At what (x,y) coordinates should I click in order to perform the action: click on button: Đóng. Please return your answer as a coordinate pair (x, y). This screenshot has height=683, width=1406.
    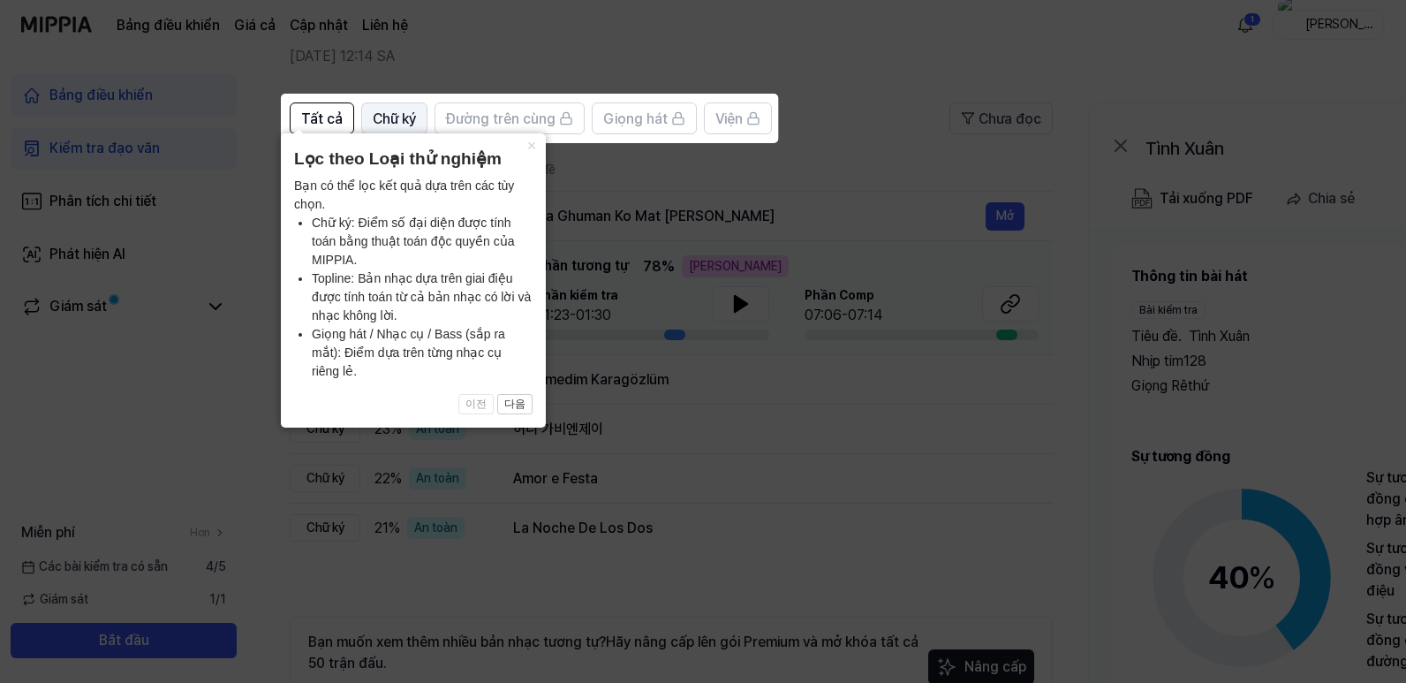
    Looking at the image, I should click on (532, 146).